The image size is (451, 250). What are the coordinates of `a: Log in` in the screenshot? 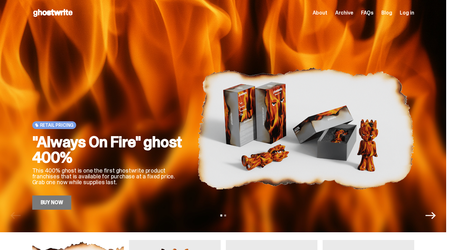 It's located at (406, 13).